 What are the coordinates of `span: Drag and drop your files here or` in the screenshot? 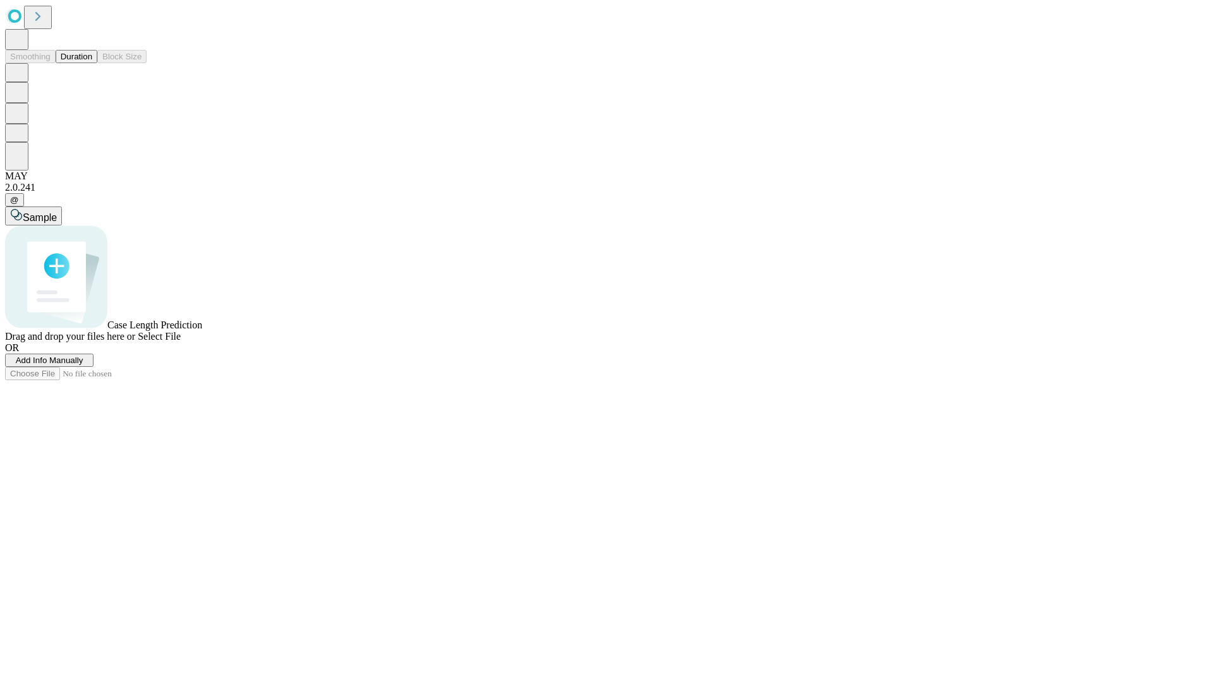 It's located at (70, 336).